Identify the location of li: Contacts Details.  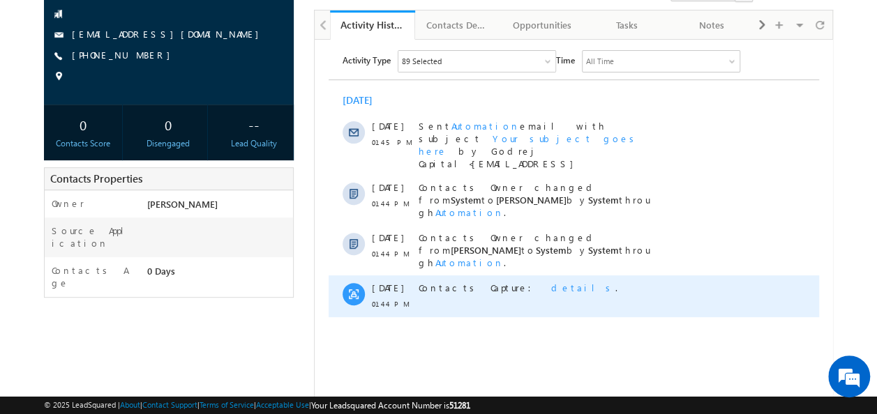
(457, 24).